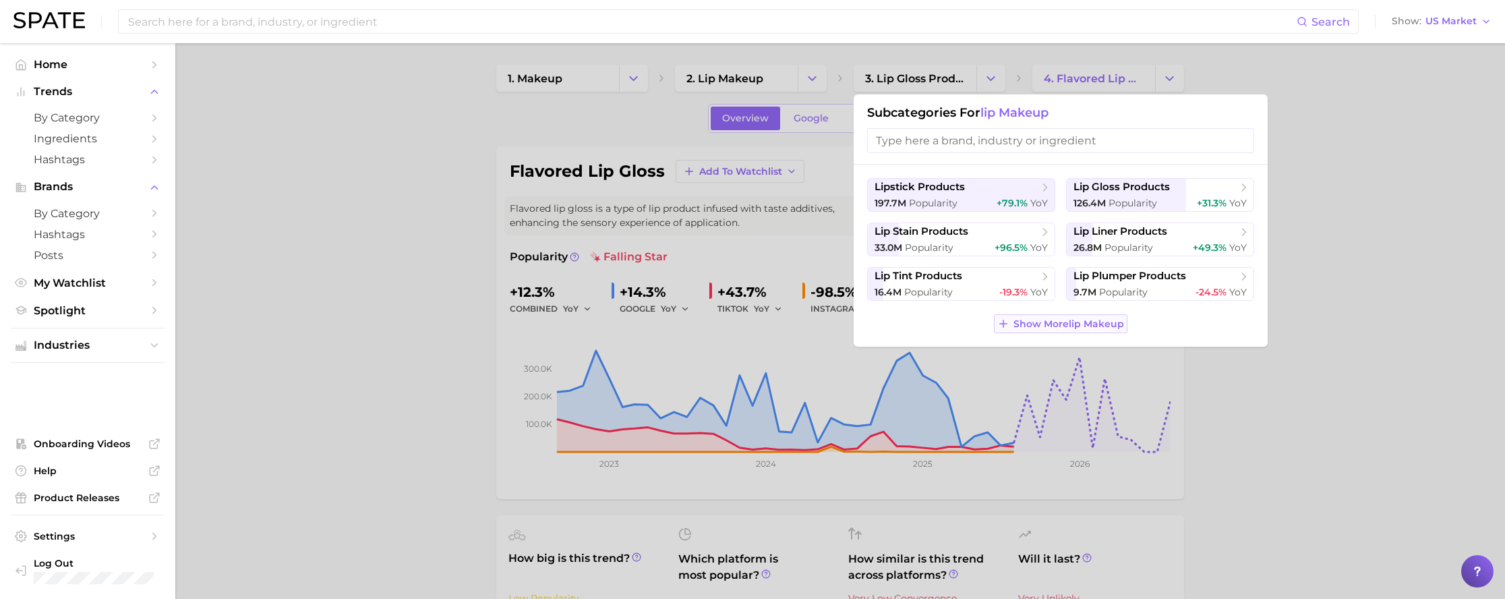 The width and height of the screenshot is (1505, 599). Describe the element at coordinates (1013, 292) in the screenshot. I see `span: -19.3%` at that location.